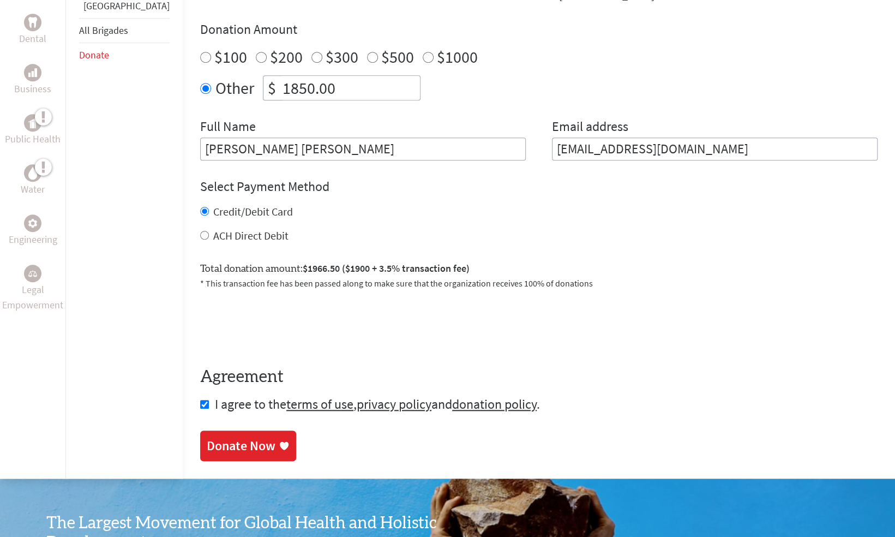 The image size is (895, 537). Describe the element at coordinates (33, 273) in the screenshot. I see `div: Legal Empowerment` at that location.